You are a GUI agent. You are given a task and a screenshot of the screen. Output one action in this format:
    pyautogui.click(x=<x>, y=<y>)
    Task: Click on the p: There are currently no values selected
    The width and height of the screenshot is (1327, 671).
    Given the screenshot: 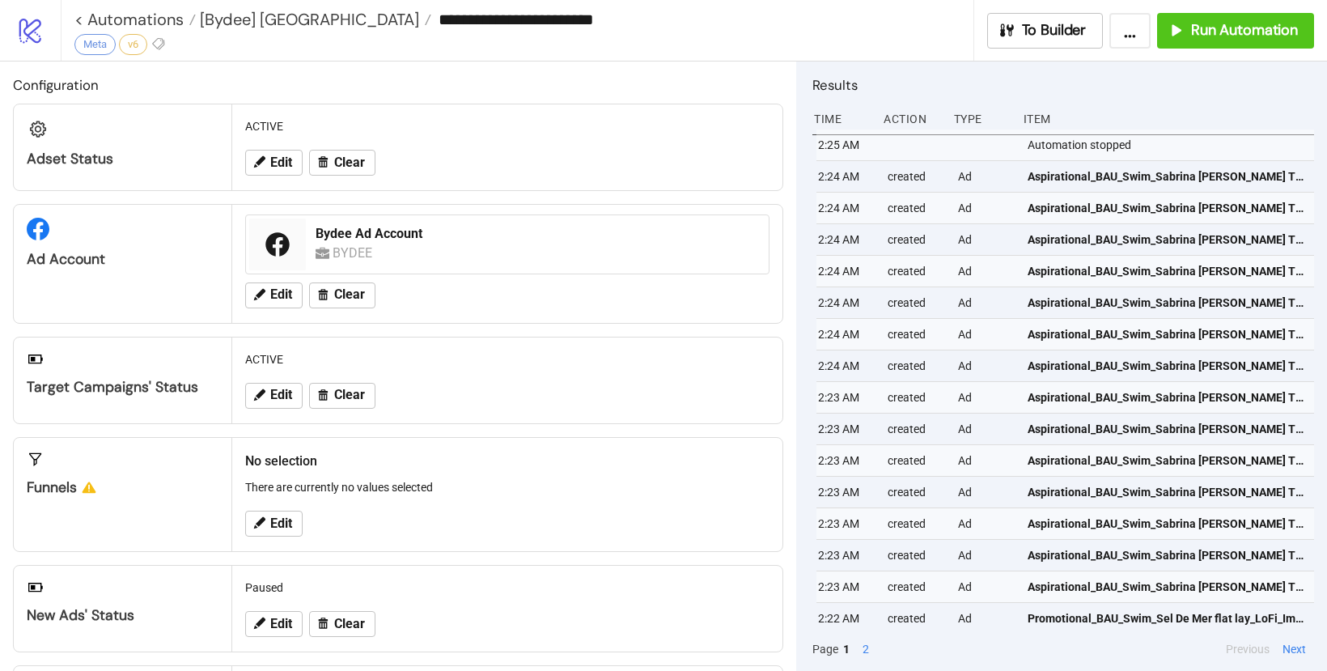 What is the action you would take?
    pyautogui.click(x=507, y=487)
    